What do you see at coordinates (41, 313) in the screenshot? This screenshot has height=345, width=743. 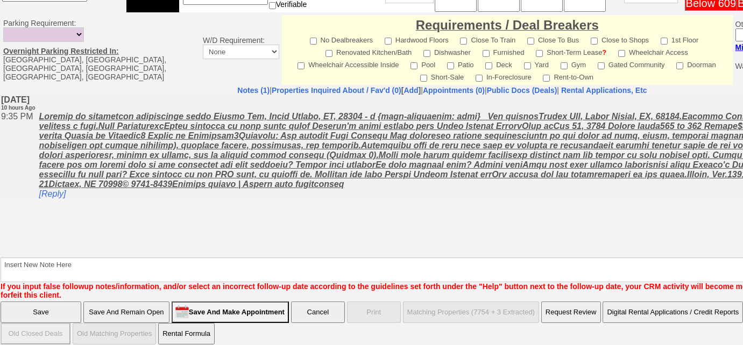 I see `input: Save` at bounding box center [41, 313].